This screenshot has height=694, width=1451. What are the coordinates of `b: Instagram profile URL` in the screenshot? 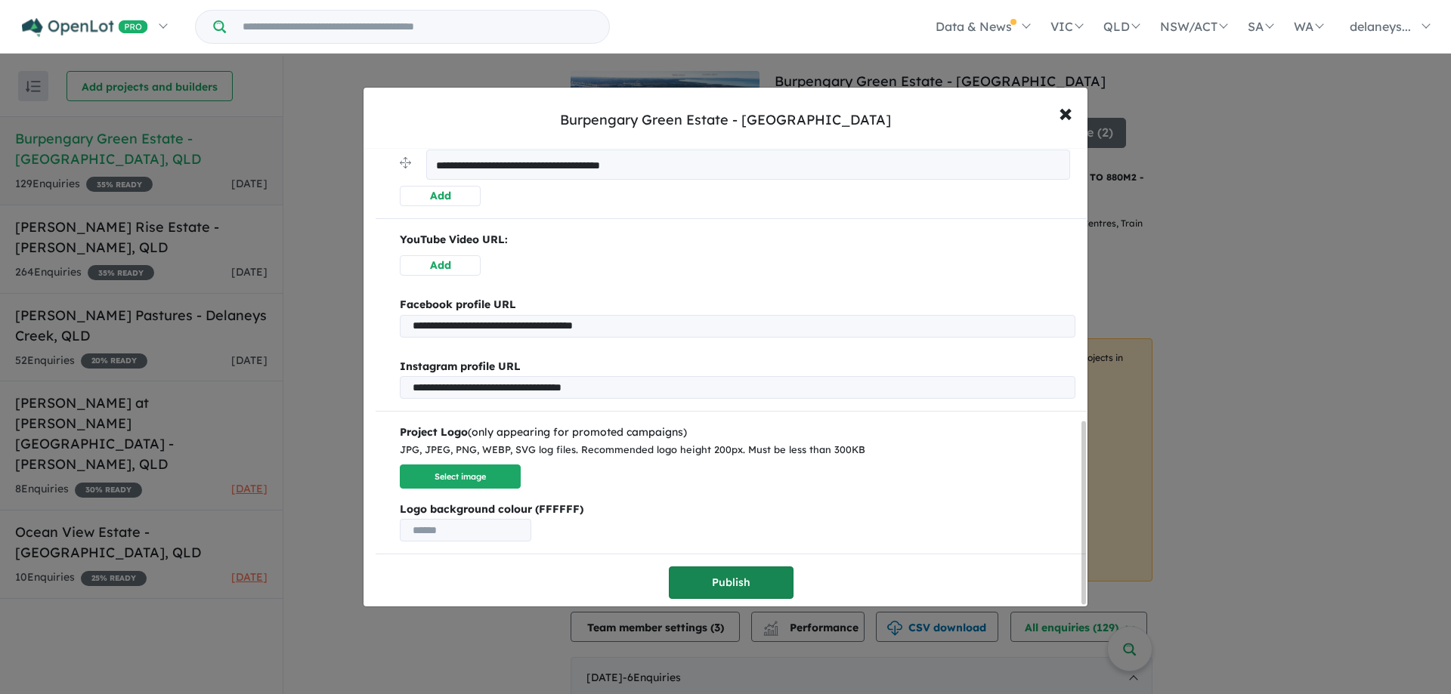 It's located at (460, 366).